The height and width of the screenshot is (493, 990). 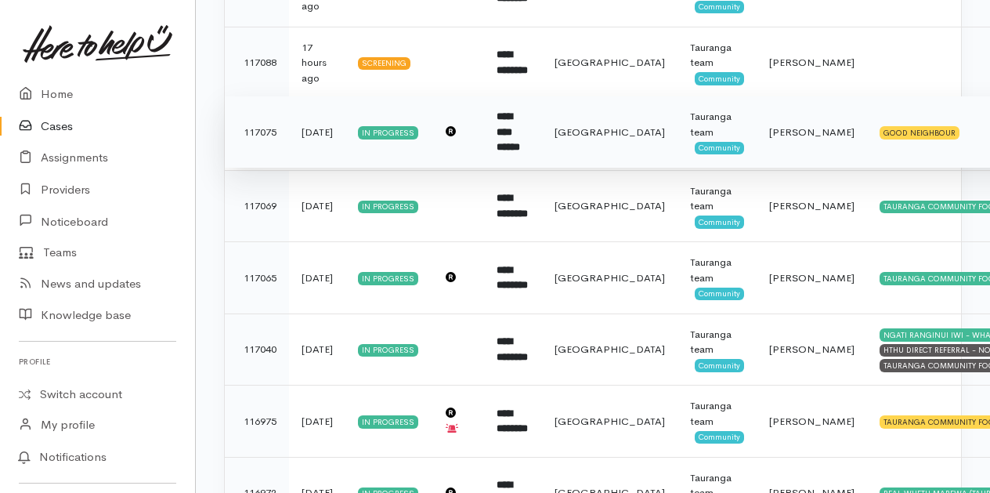 I want to click on h6: Profile, so click(x=97, y=361).